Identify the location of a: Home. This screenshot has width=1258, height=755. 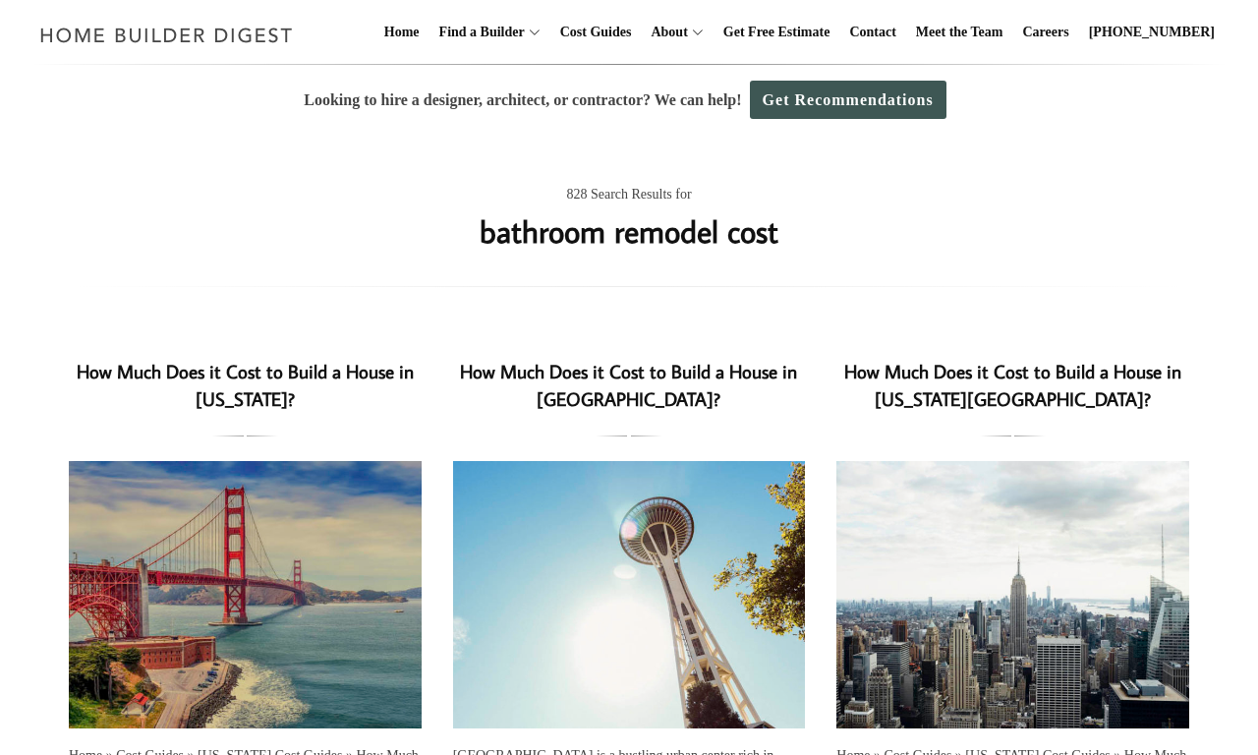
(402, 32).